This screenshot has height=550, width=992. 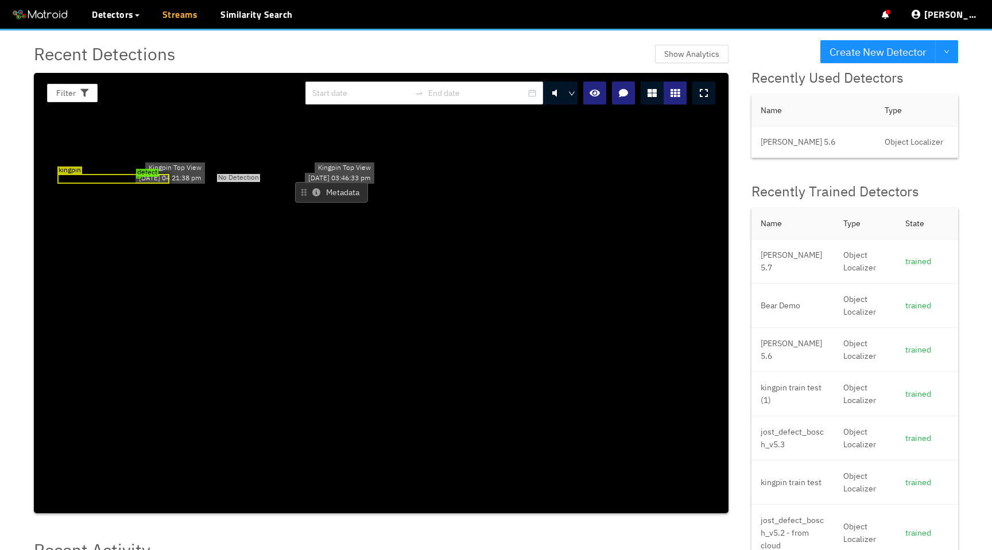 I want to click on td: kingpin train test (1), so click(x=792, y=394).